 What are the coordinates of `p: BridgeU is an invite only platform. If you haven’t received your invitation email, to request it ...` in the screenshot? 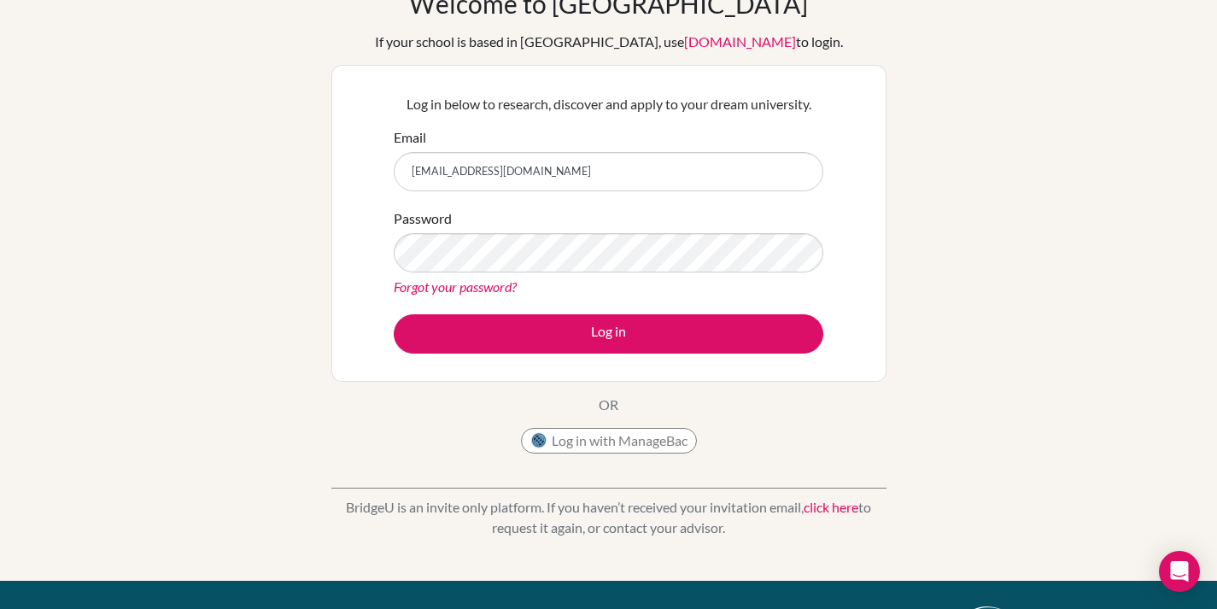 It's located at (609, 518).